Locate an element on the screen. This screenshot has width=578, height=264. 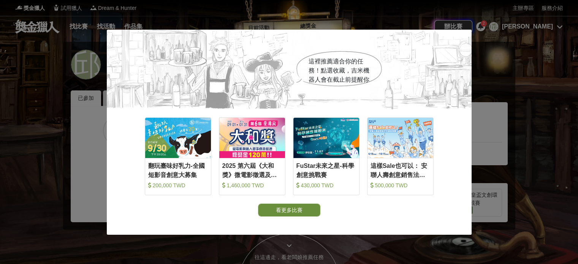
div: 這樣Sale也可以： 安聯人壽創意銷售法募集 is located at coordinates (400, 170).